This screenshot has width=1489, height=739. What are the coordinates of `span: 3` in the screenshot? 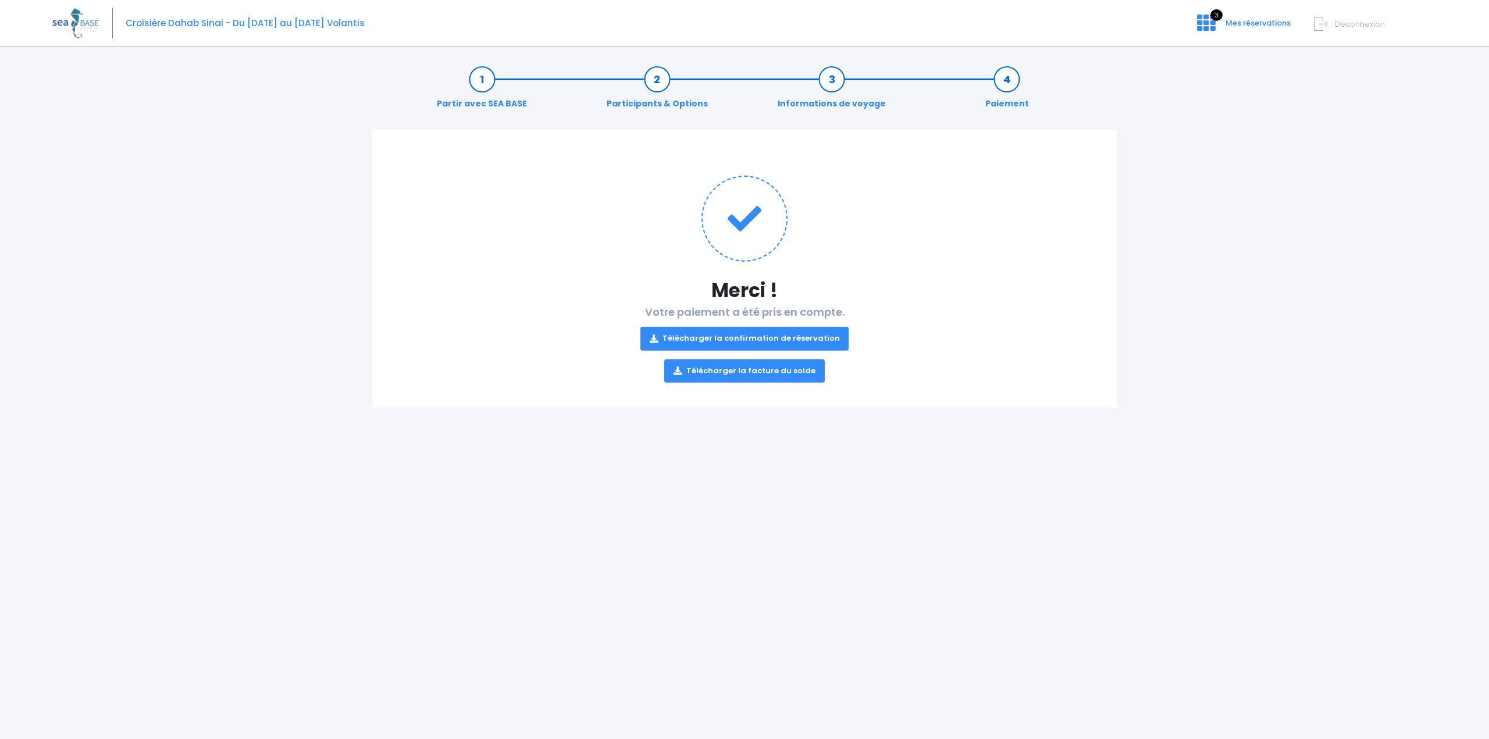 It's located at (1217, 15).